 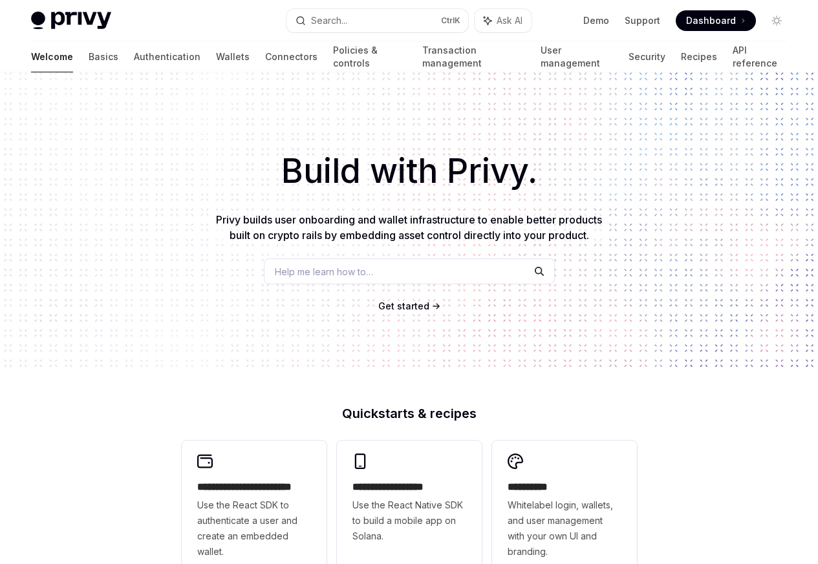 What do you see at coordinates (409, 228) in the screenshot?
I see `span: Privy builds user onboarding and wallet infrastructure to enable better products built on crypto ...` at bounding box center [409, 228].